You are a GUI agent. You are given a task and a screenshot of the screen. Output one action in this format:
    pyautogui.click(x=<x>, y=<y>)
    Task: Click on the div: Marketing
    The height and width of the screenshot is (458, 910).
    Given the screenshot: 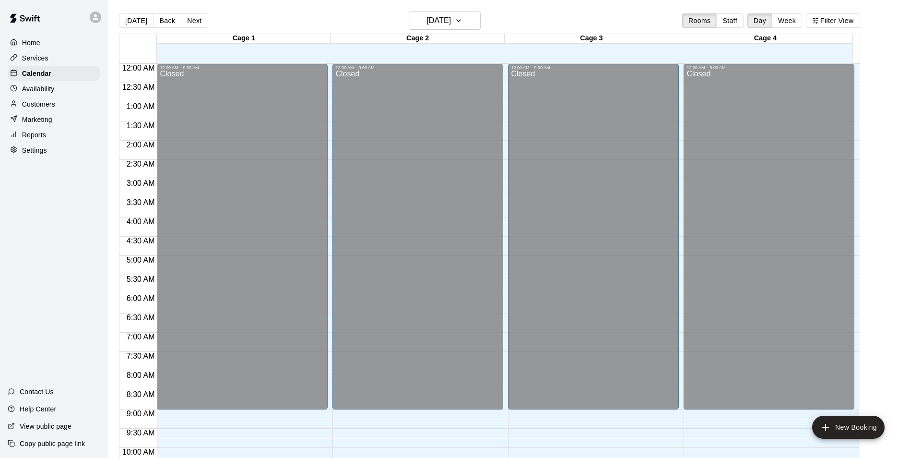 What is the action you would take?
    pyautogui.click(x=54, y=119)
    